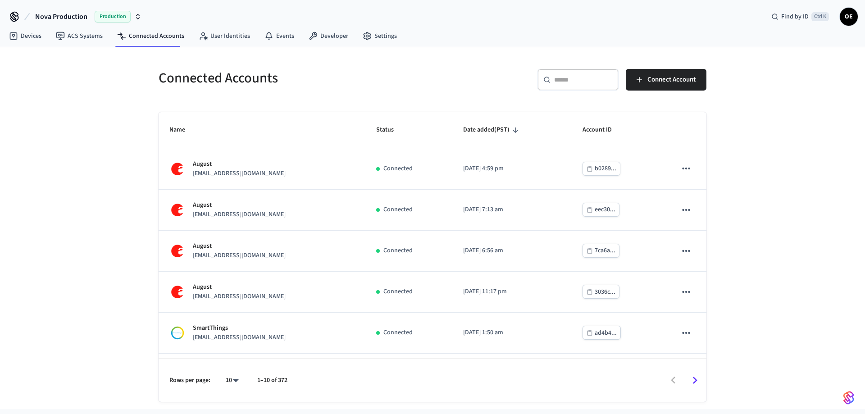  Describe the element at coordinates (601, 291) in the screenshot. I see `button: 3036c...` at that location.